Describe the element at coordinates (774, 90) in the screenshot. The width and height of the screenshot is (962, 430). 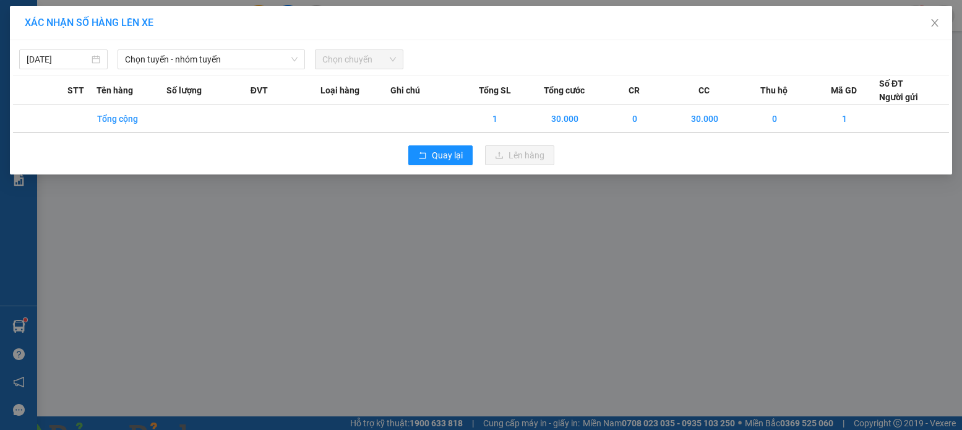
I see `span: Thu hộ` at that location.